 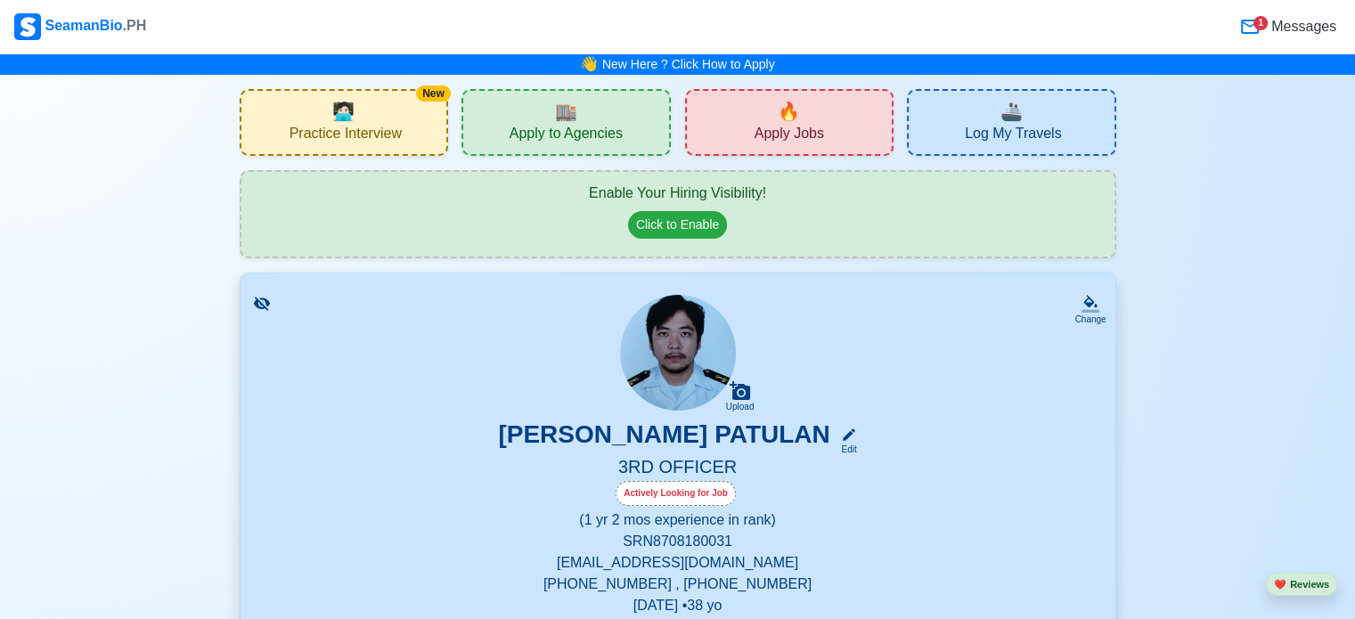 I want to click on h5: 3RD OFFICER, so click(x=678, y=469).